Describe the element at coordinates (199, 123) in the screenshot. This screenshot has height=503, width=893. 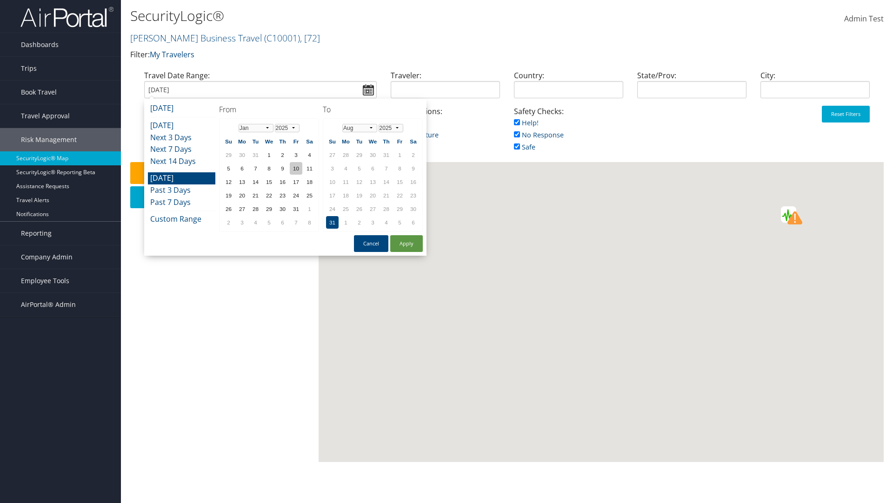
I see `div: Air/Hotel/Rail:` at that location.